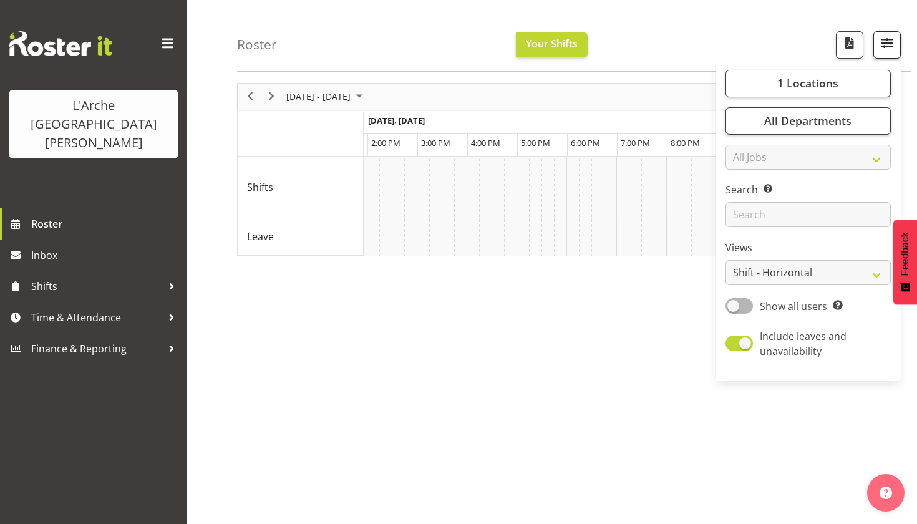  Describe the element at coordinates (326, 96) in the screenshot. I see `button: October 2025` at that location.